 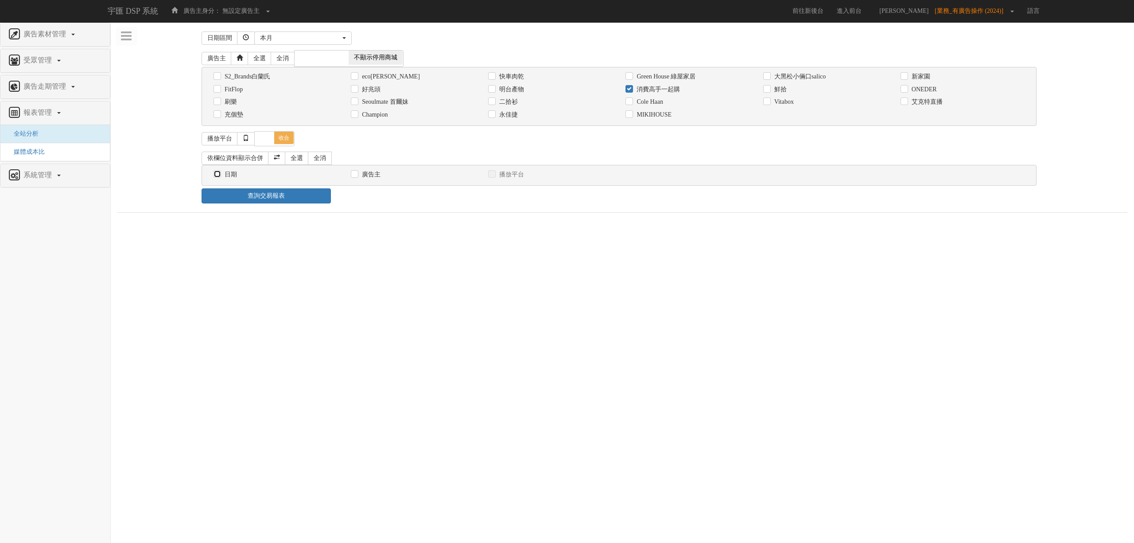 I want to click on label: 大黑松小倆口salico, so click(x=799, y=77).